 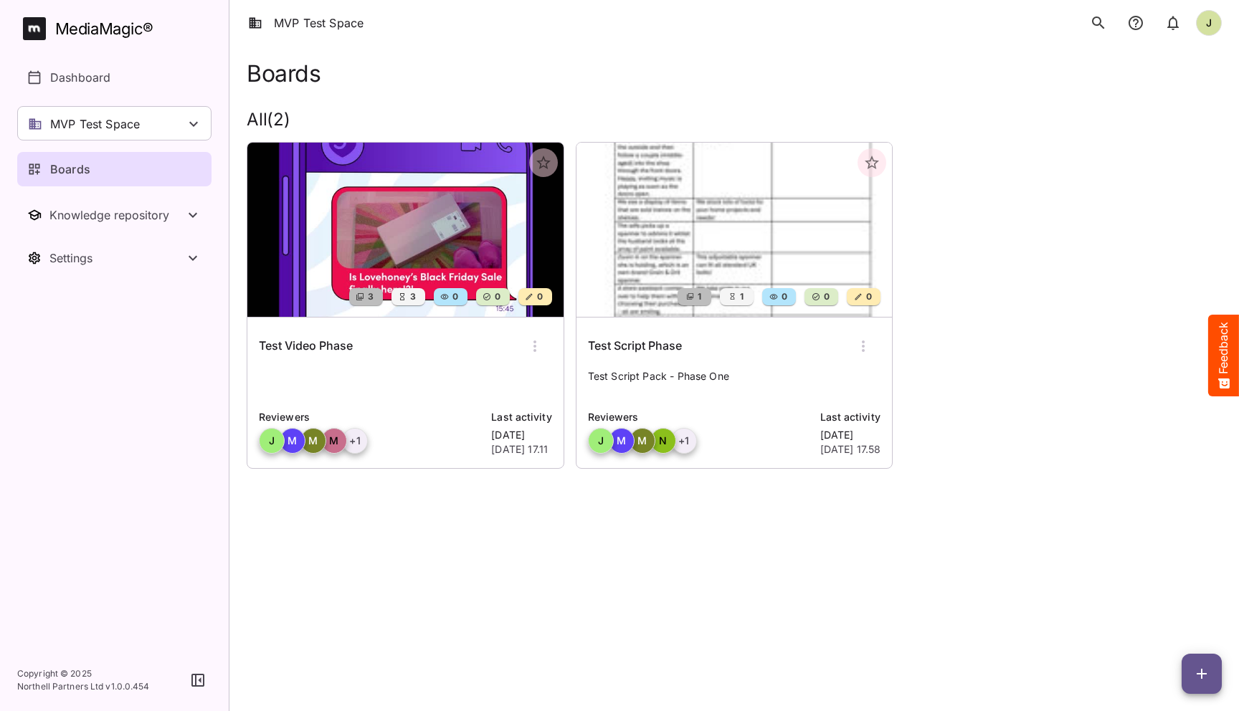 What do you see at coordinates (117, 29) in the screenshot?
I see `a: MediaMagic®` at bounding box center [117, 29].